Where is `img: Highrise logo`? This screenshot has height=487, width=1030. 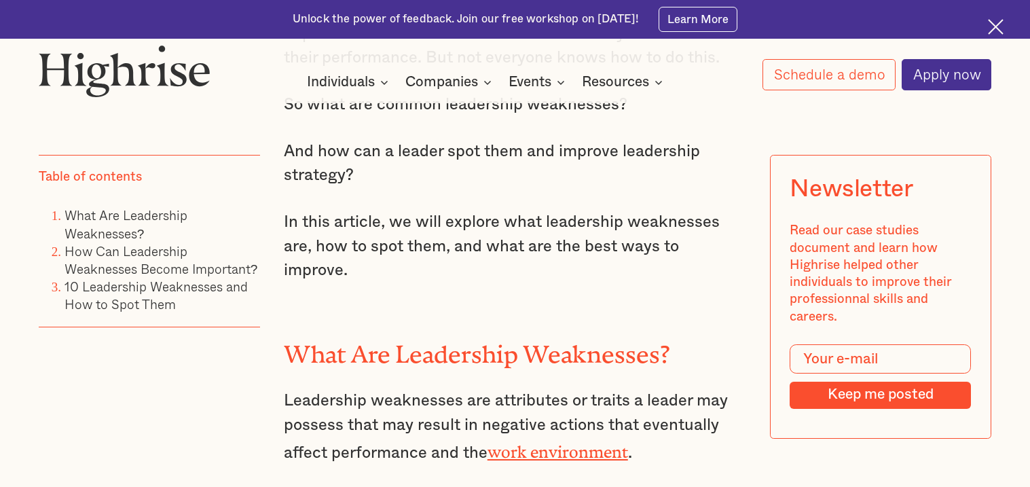
img: Highrise logo is located at coordinates (125, 71).